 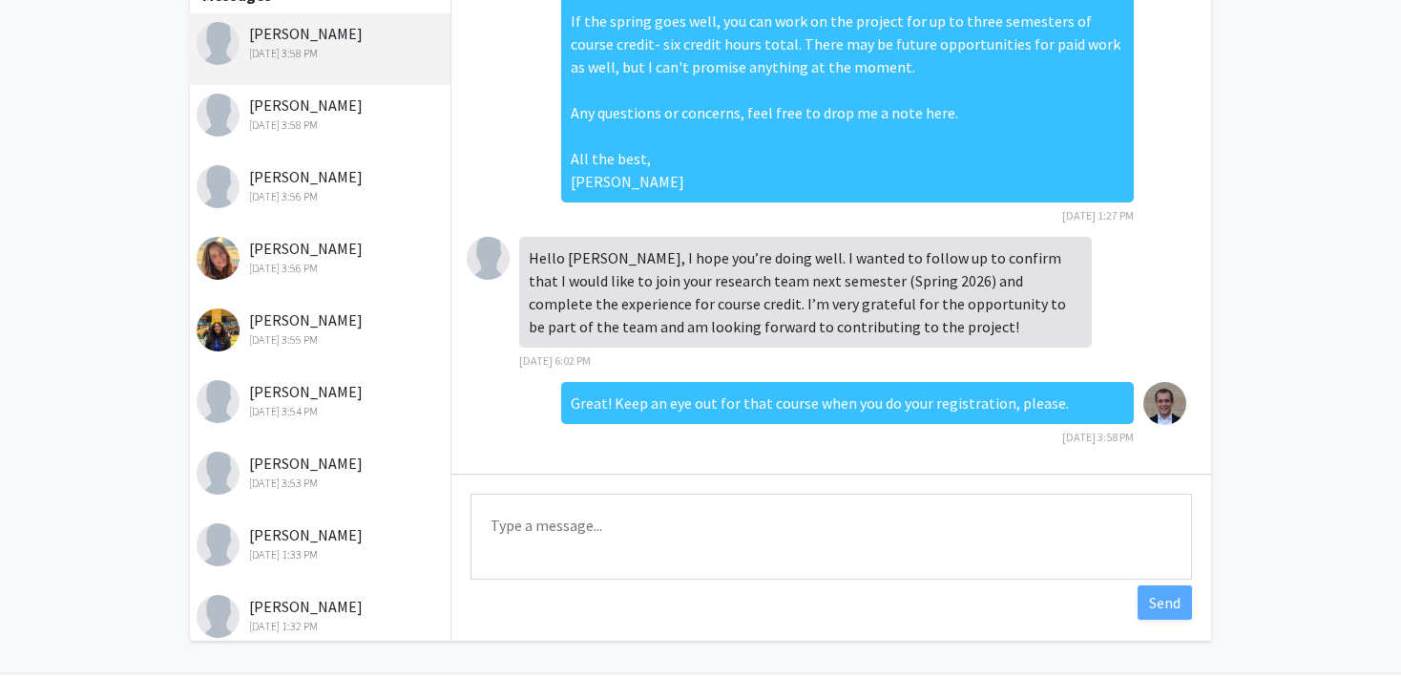 I want to click on button: Send, so click(x=1164, y=602).